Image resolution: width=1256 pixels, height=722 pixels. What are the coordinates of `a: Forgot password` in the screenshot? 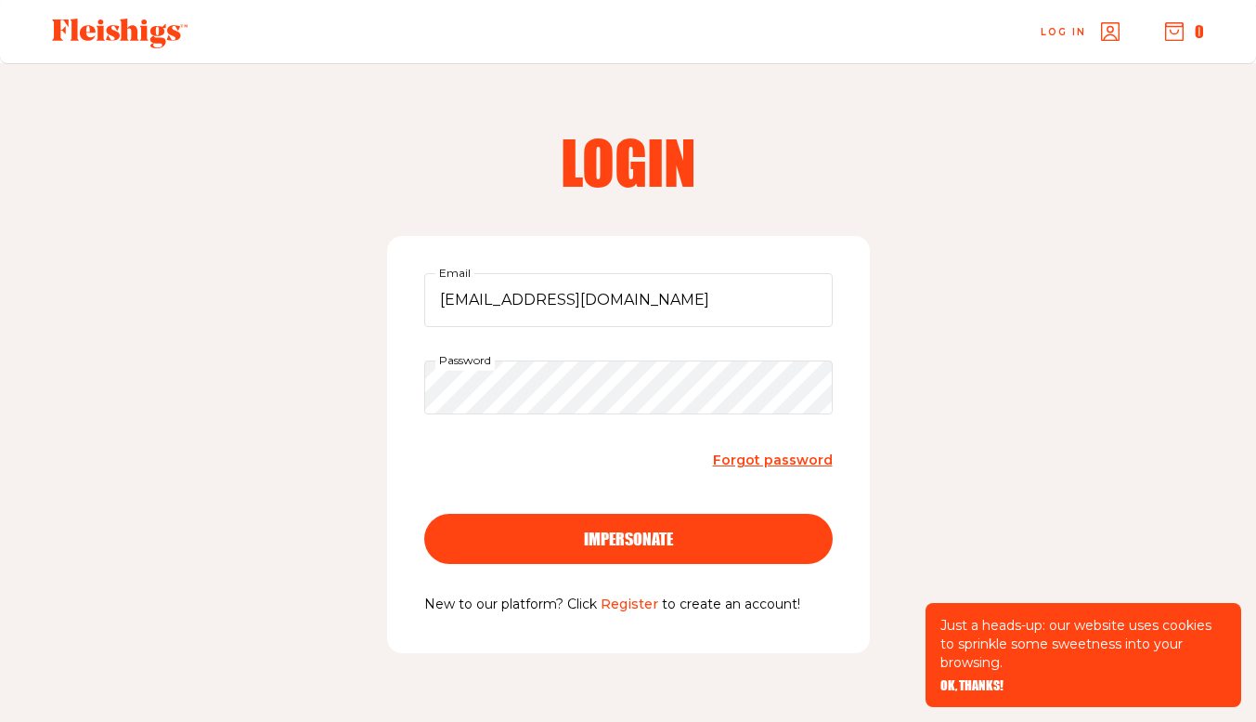 It's located at (773, 460).